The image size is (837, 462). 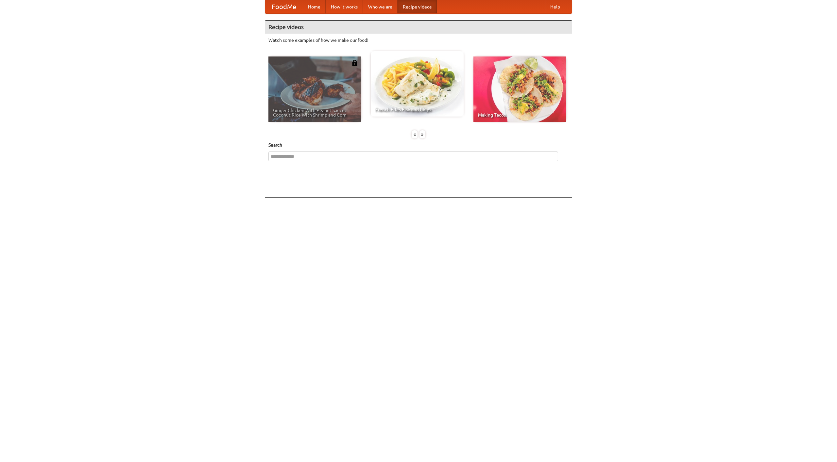 I want to click on p: Watch some examples of how we make our food!, so click(x=418, y=40).